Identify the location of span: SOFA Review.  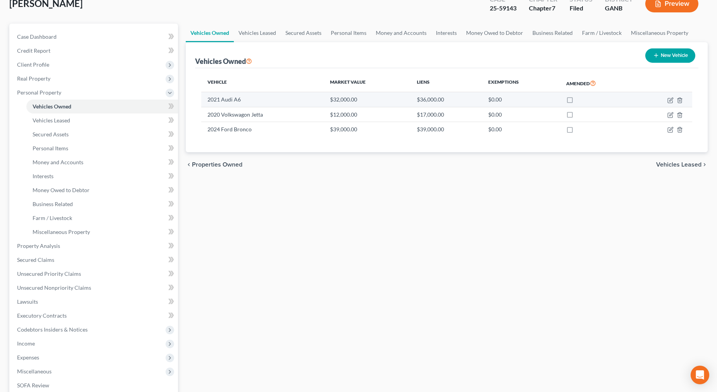
(33, 385).